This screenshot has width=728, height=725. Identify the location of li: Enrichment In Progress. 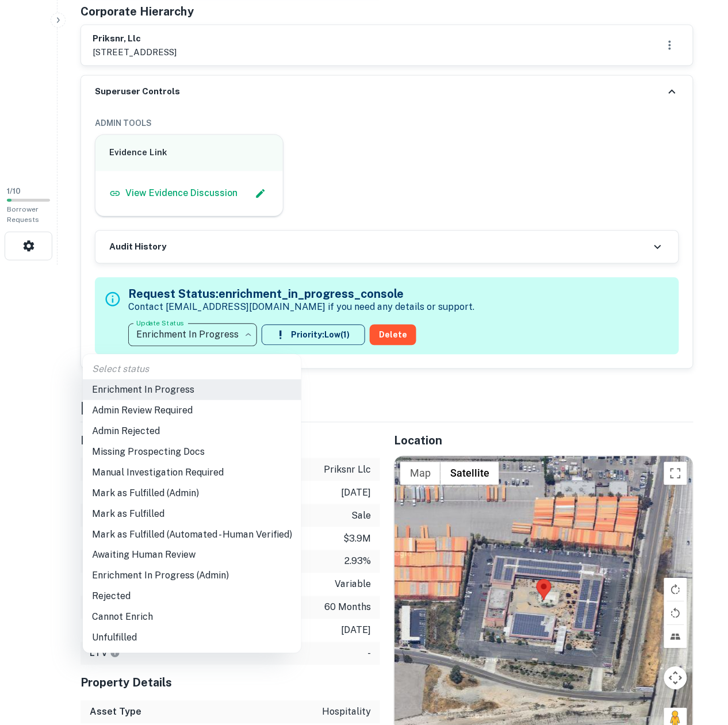
(192, 390).